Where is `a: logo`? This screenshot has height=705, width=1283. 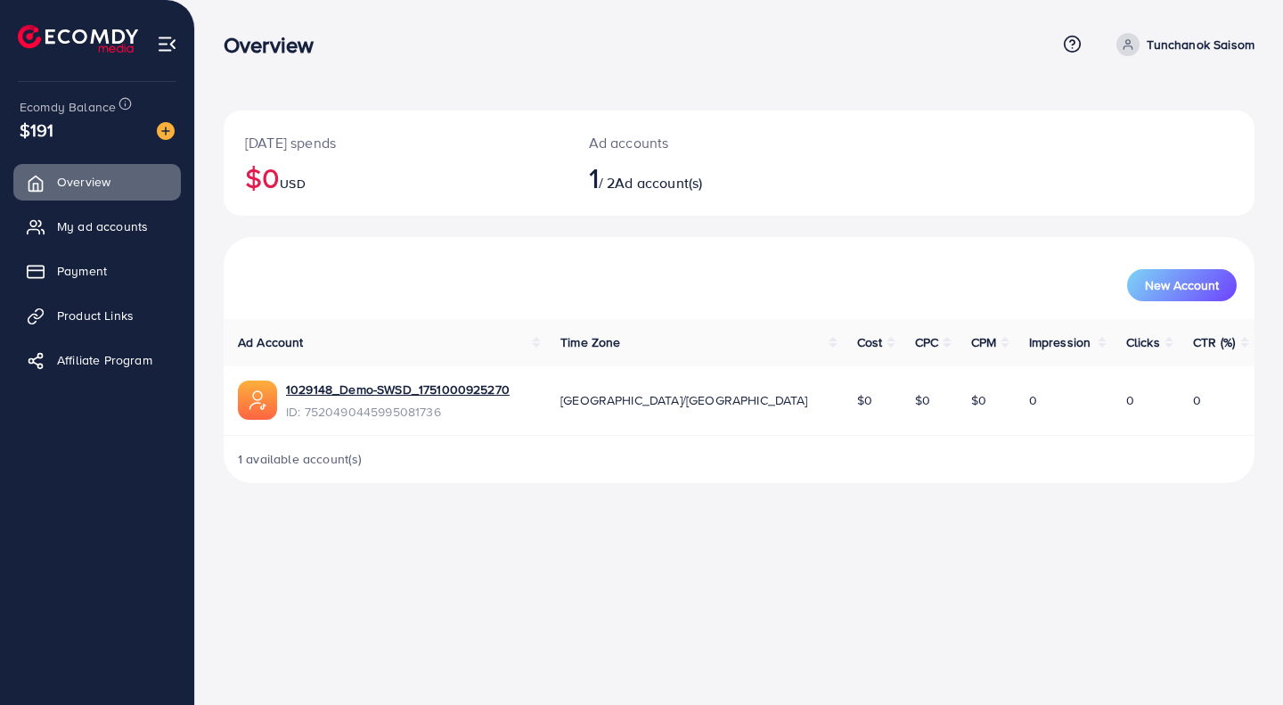
a: logo is located at coordinates (78, 38).